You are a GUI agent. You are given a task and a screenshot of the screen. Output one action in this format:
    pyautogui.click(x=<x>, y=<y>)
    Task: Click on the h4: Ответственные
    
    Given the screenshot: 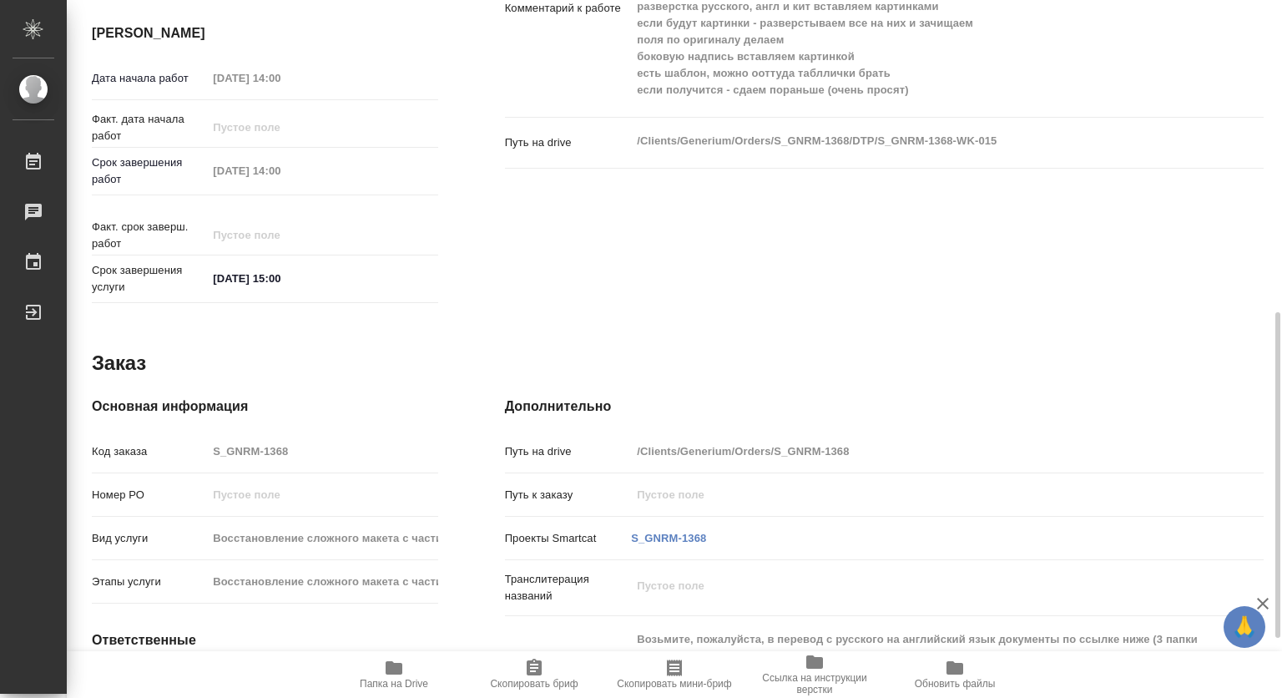 What is the action you would take?
    pyautogui.click(x=265, y=640)
    